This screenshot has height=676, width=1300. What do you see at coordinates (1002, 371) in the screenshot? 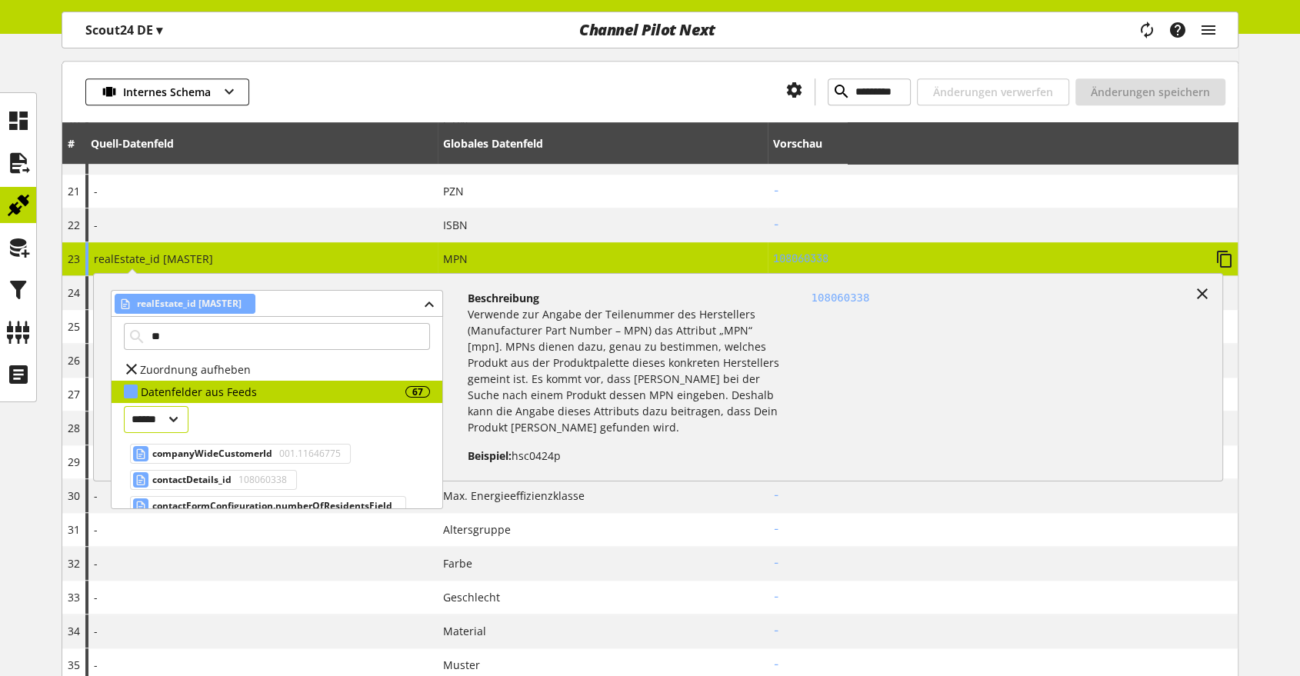
I see `div: 108060338` at bounding box center [1002, 371].